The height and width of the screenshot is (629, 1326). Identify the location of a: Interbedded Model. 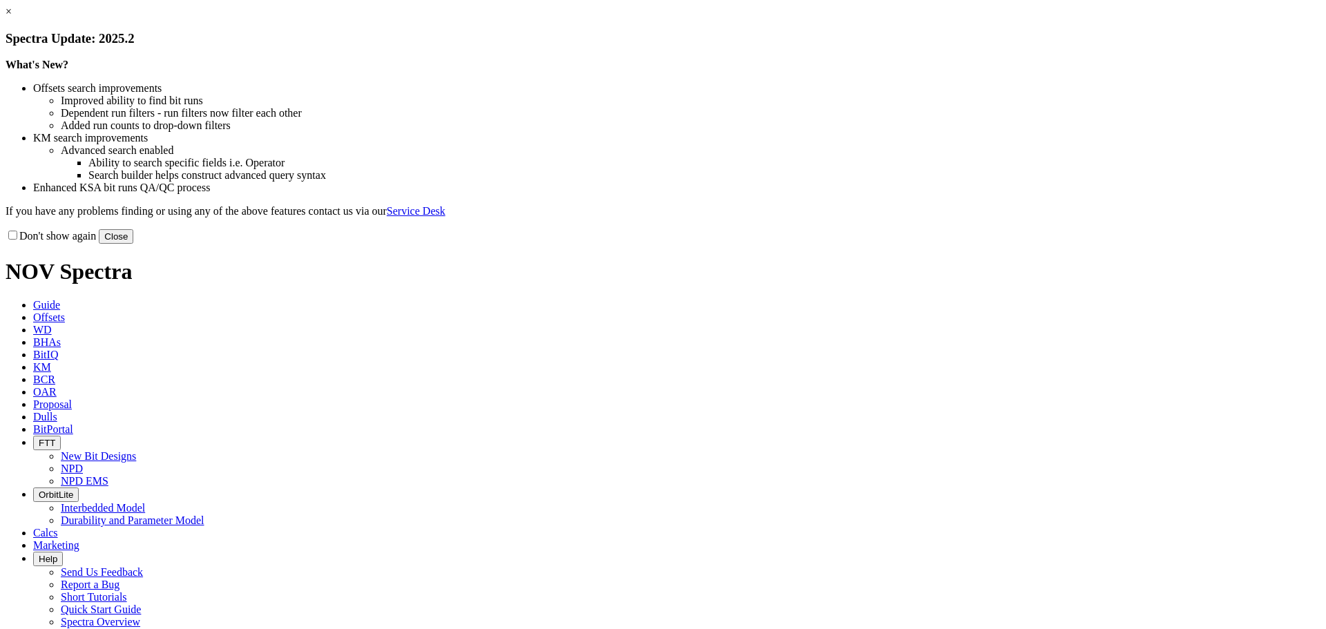
(103, 508).